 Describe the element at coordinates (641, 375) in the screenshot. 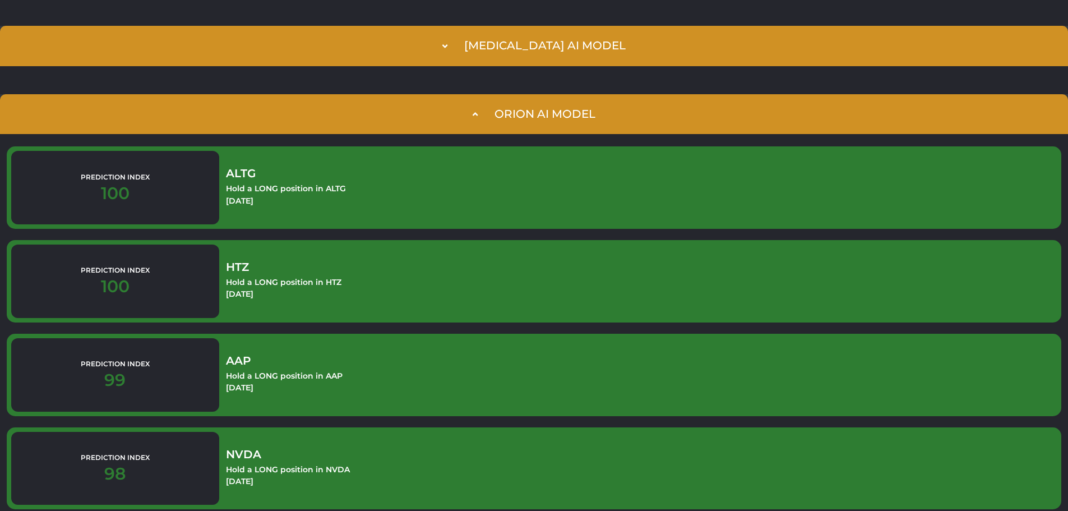

I see `p: Hold a LONG position in AAP` at that location.